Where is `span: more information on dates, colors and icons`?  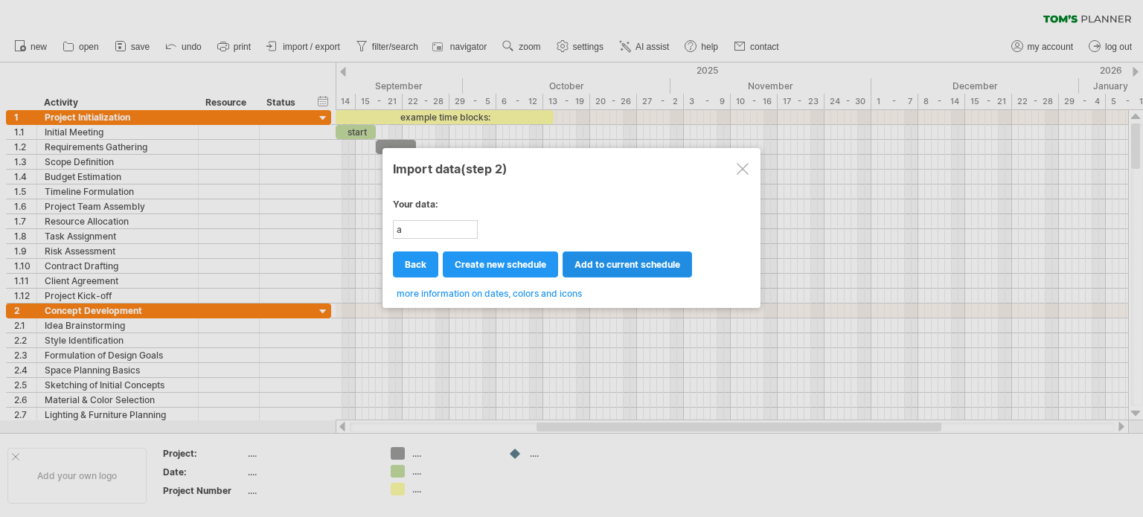 span: more information on dates, colors and icons is located at coordinates (489, 293).